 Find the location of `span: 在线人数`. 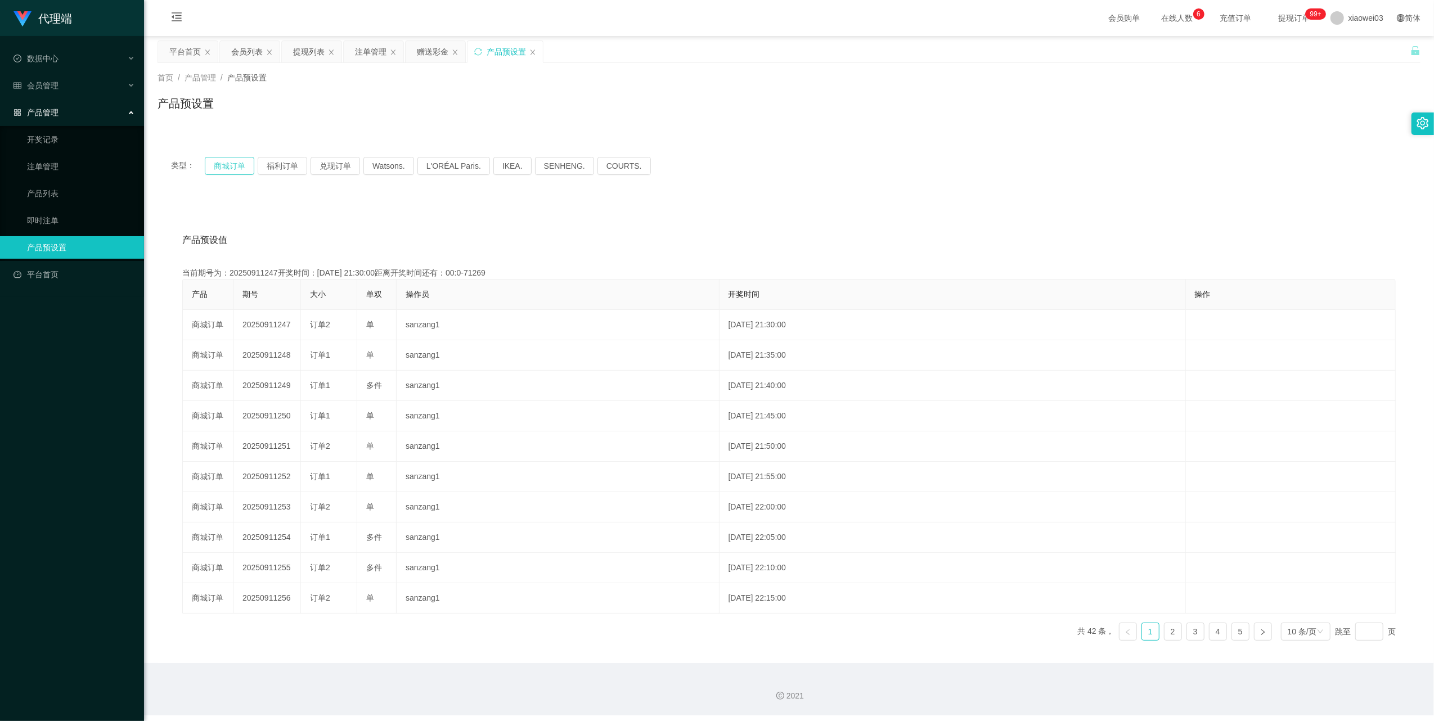

span: 在线人数 is located at coordinates (1178, 18).